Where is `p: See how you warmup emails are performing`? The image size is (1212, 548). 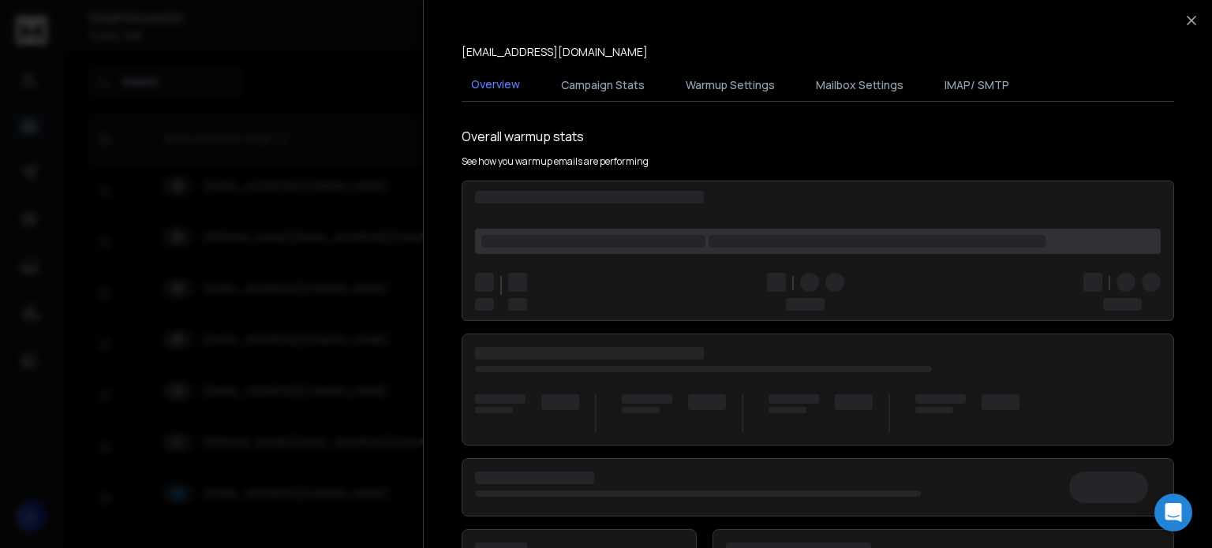 p: See how you warmup emails are performing is located at coordinates (555, 162).